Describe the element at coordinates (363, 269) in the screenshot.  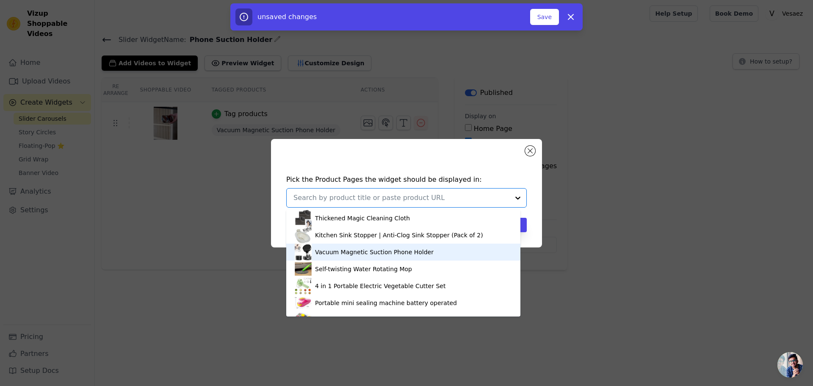
I see `div: Self-twisting Water Rotating Mop` at that location.